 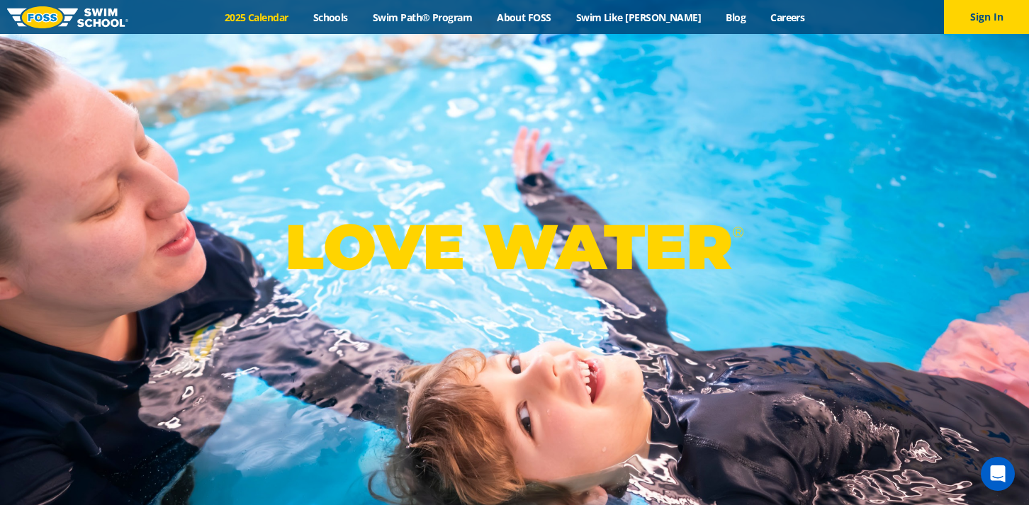 What do you see at coordinates (330, 17) in the screenshot?
I see `a: Schools` at bounding box center [330, 17].